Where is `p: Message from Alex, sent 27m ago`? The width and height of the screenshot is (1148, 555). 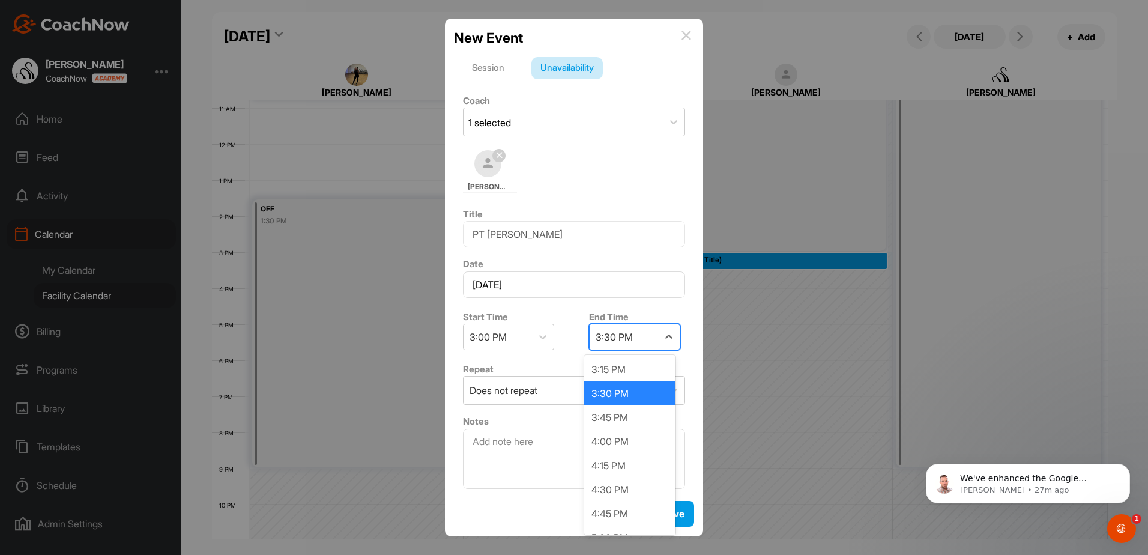 p: Message from Alex, sent 27m ago is located at coordinates (130, 52).